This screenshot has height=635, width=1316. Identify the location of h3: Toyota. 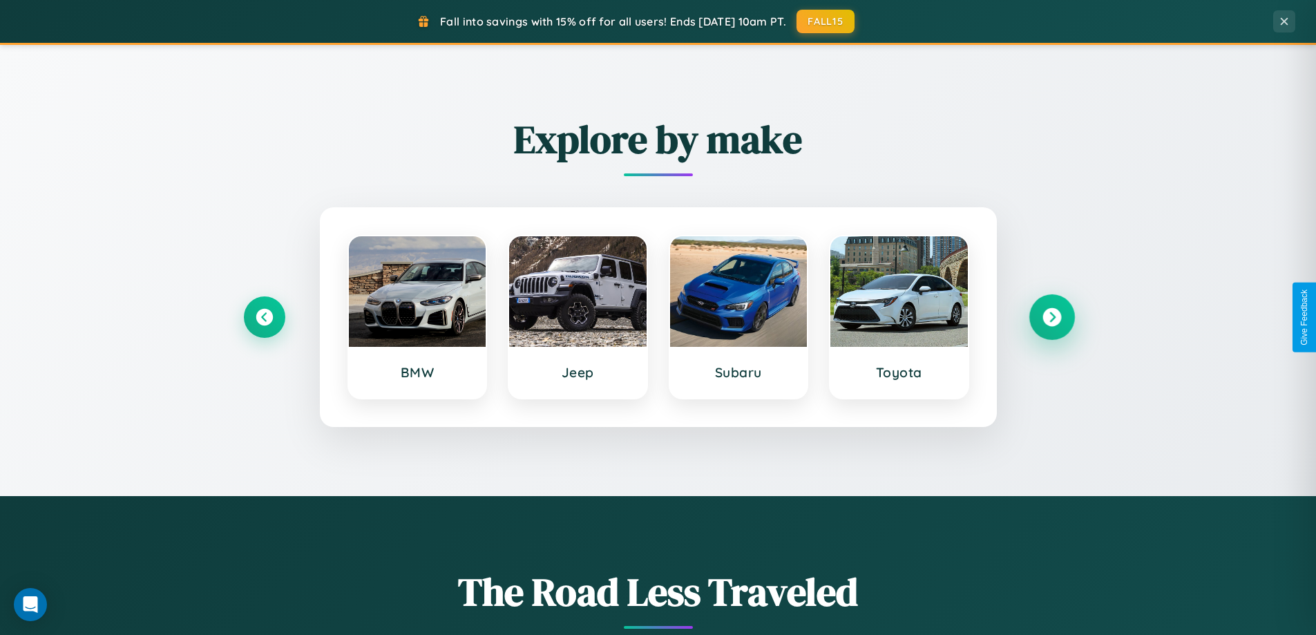
(899, 372).